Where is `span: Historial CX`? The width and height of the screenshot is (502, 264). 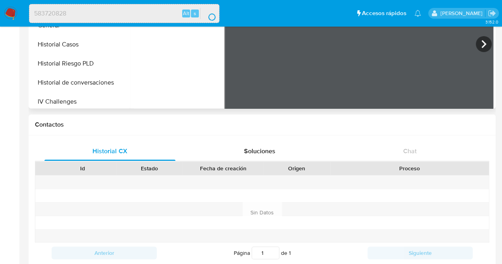
span: Historial CX is located at coordinates (110, 151).